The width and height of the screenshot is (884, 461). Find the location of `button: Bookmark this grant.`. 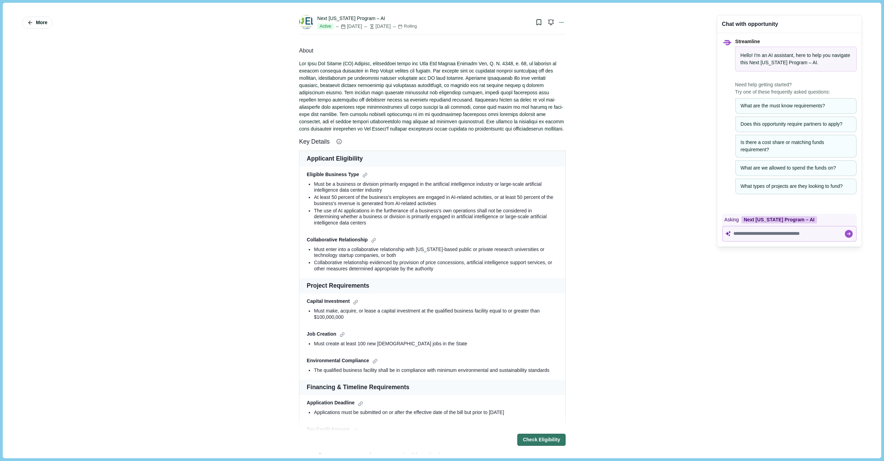

button: Bookmark this grant. is located at coordinates (539, 22).